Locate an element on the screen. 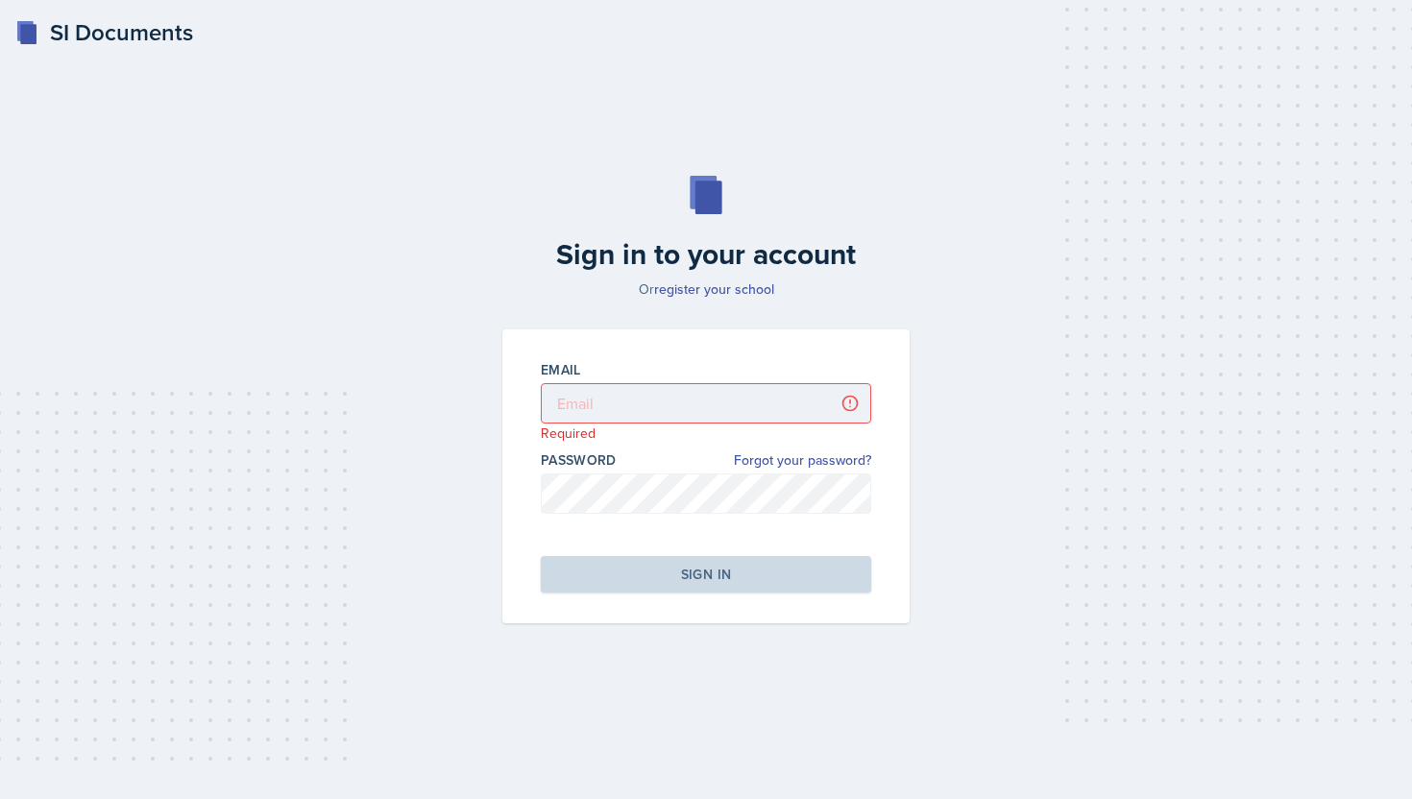 The height and width of the screenshot is (799, 1412). div: SI Documents is located at coordinates (104, 33).